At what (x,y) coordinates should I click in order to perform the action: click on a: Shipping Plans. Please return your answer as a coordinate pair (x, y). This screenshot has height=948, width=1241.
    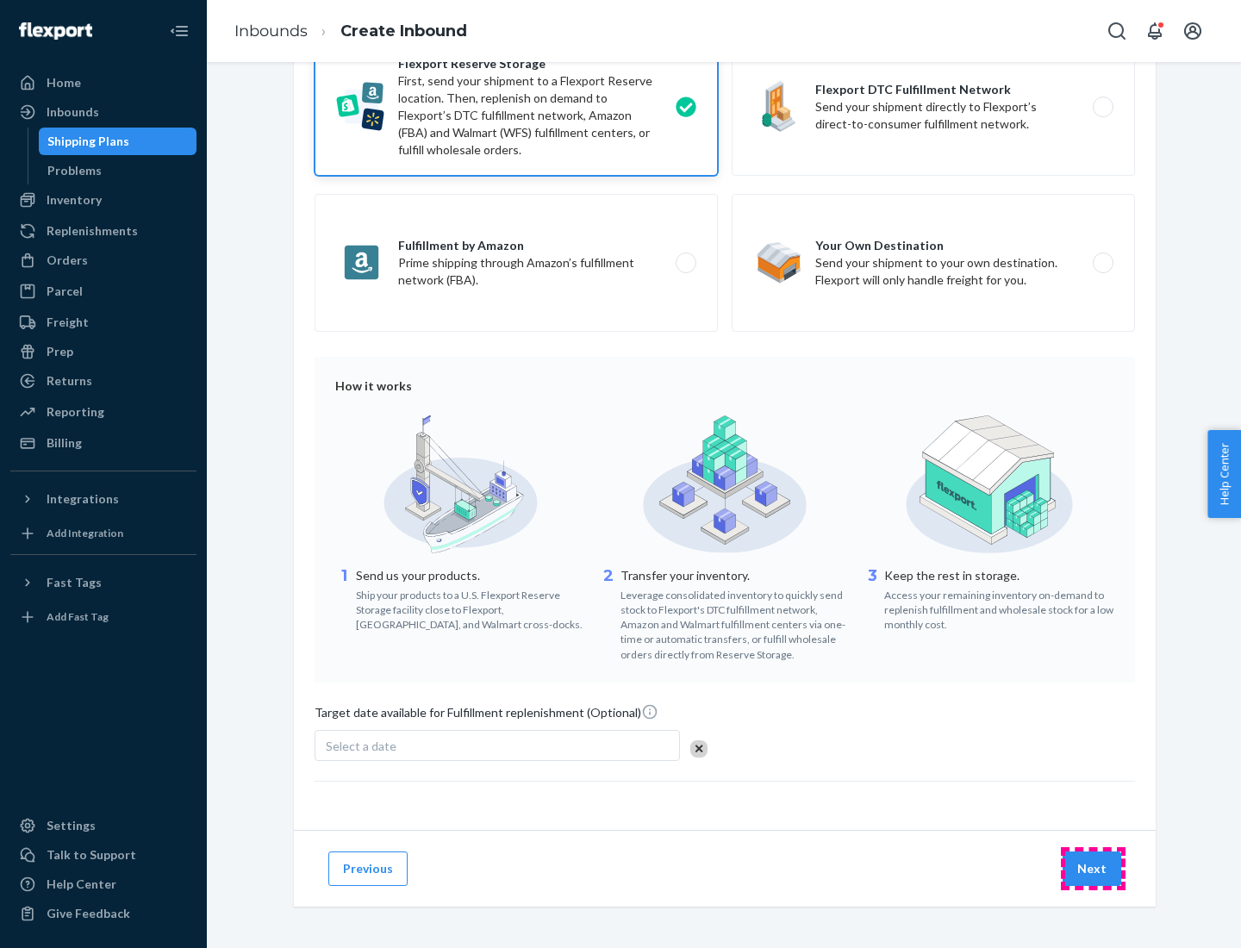
    Looking at the image, I should click on (118, 141).